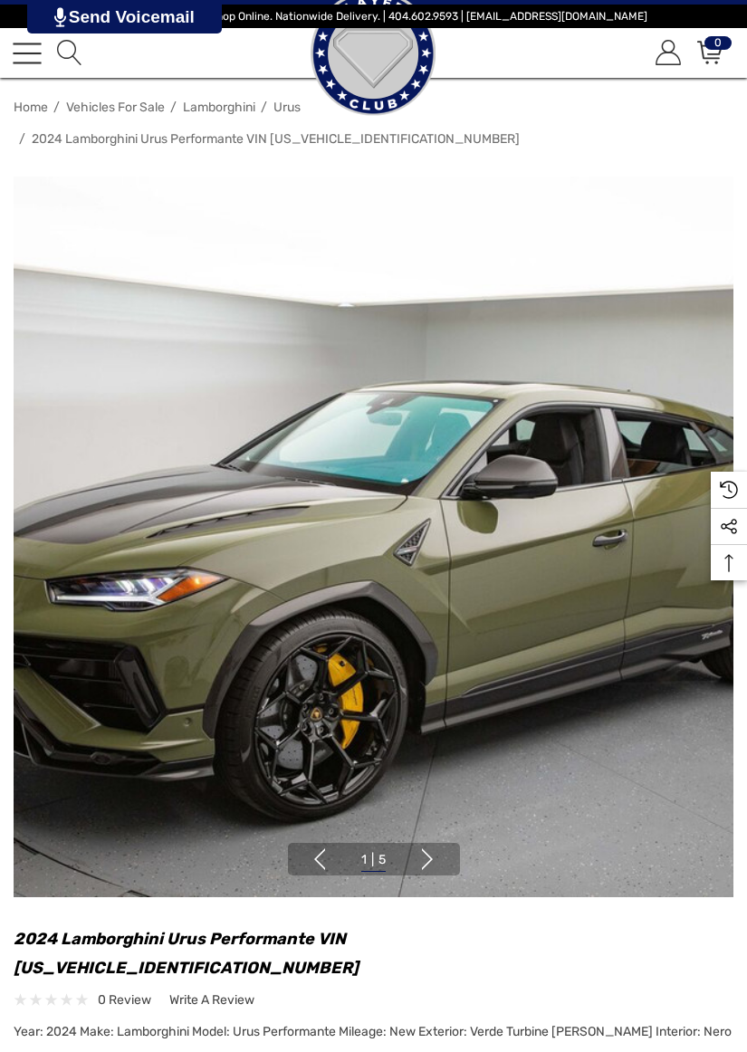  What do you see at coordinates (374, 537) in the screenshot?
I see `img: For Sale 2024 Lamborghini Urus Performante VIN ZPBUC3ZL2RLA35571` at bounding box center [374, 537].